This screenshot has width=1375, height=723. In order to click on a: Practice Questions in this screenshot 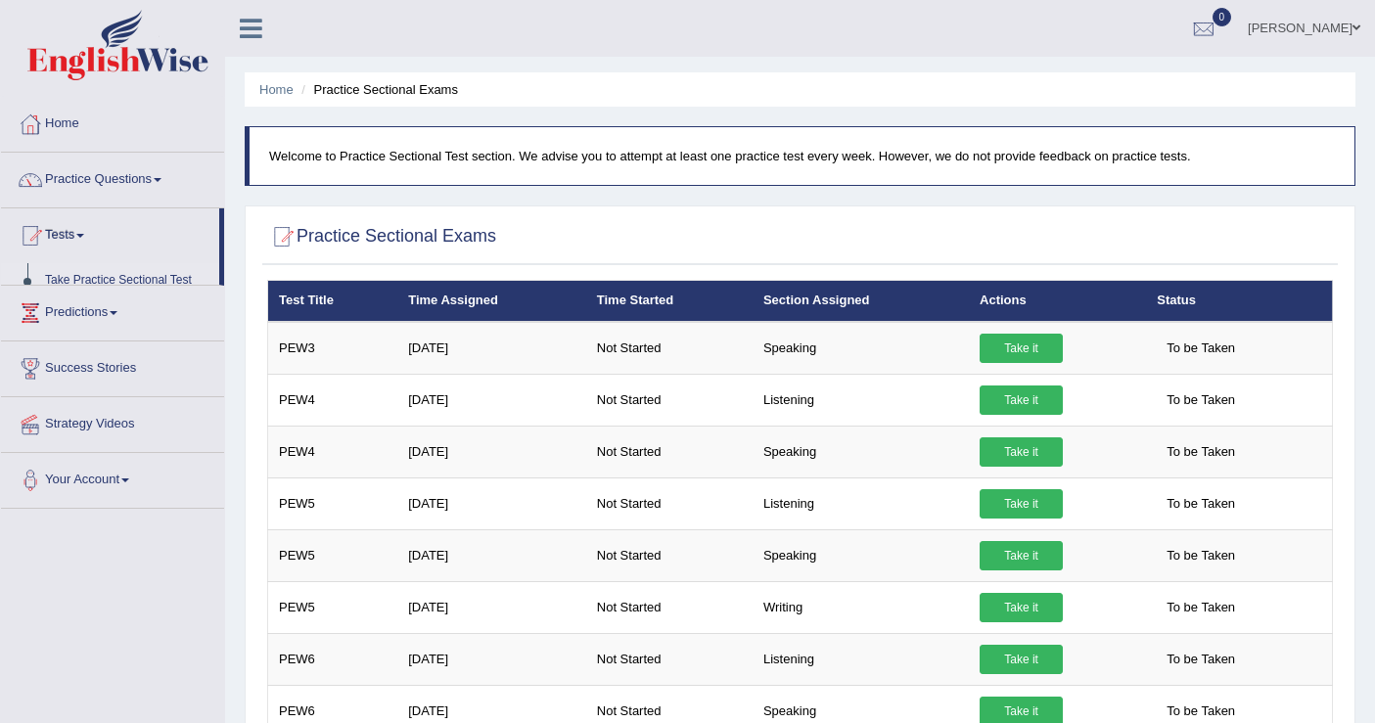, I will do `click(113, 177)`.